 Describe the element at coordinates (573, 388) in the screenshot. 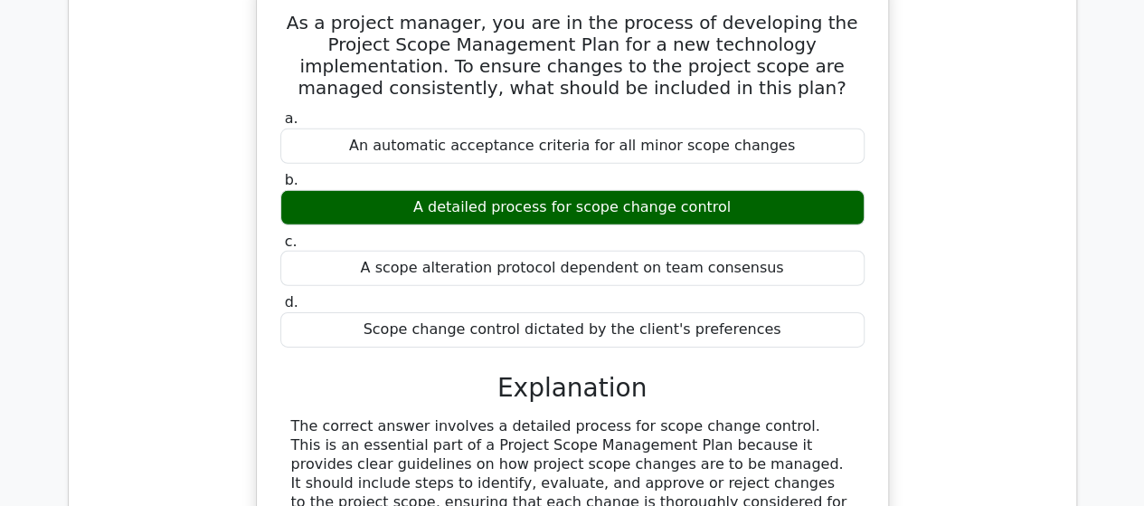

I see `h3: Explanation` at that location.